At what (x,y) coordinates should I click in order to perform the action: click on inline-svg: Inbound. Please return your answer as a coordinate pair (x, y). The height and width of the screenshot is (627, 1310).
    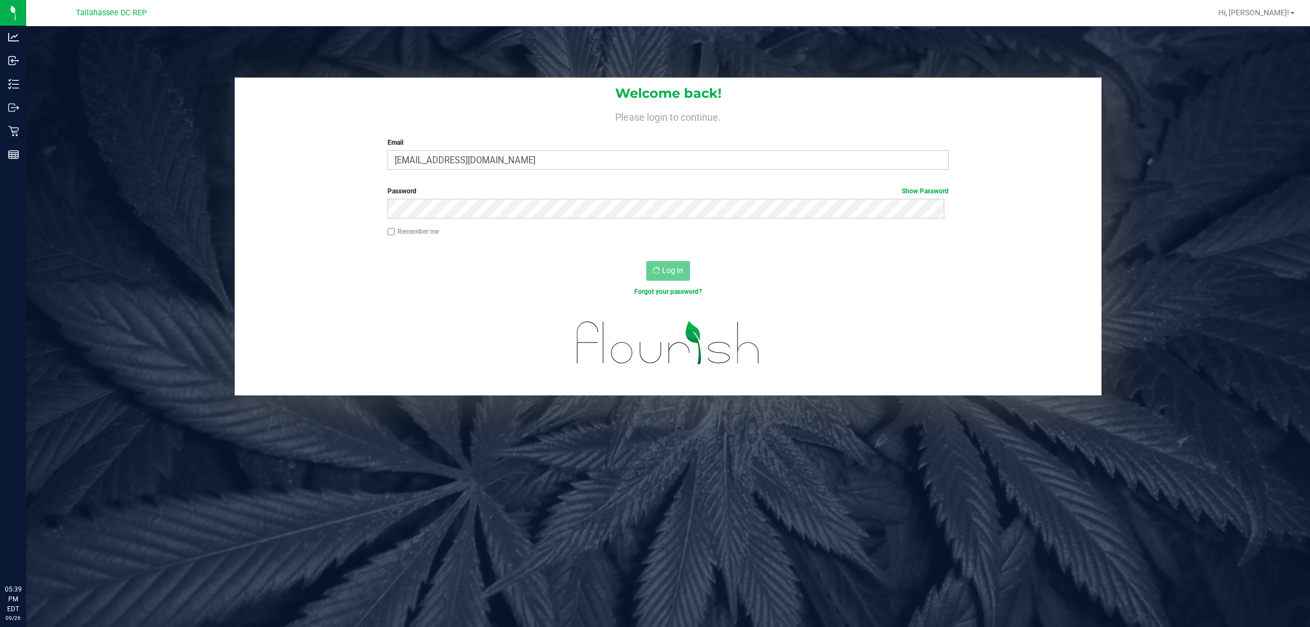
    Looking at the image, I should click on (14, 61).